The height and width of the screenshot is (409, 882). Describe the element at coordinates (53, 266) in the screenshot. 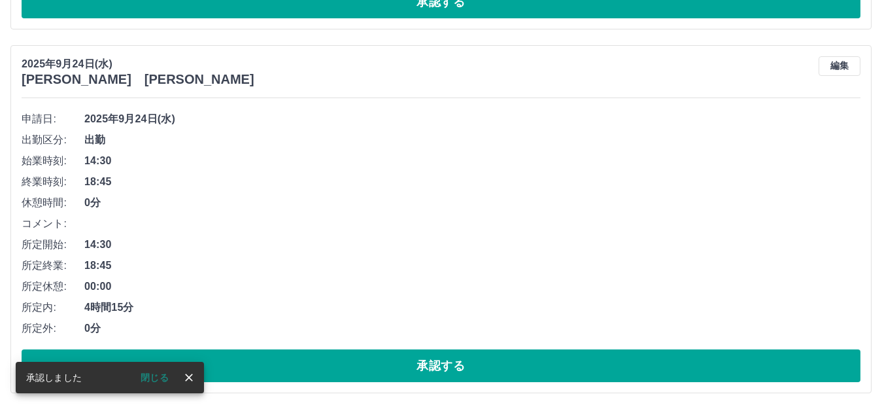

I see `span: 所定終業:` at that location.